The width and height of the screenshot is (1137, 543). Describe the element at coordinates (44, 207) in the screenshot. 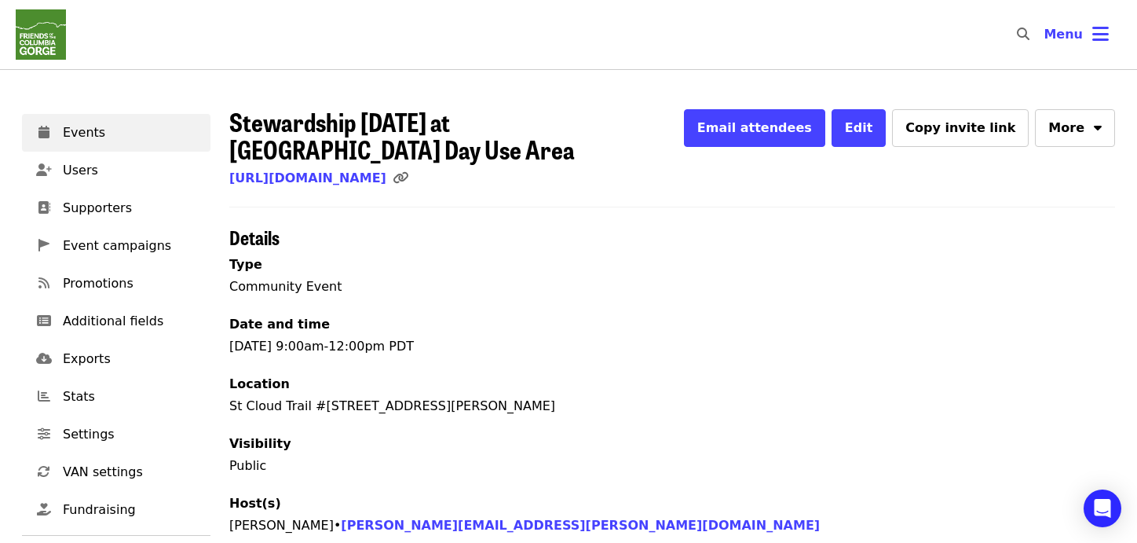

I see `i: address-book icon` at that location.